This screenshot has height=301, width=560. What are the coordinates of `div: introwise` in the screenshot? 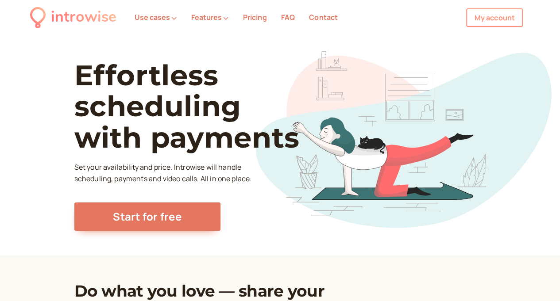 It's located at (84, 17).